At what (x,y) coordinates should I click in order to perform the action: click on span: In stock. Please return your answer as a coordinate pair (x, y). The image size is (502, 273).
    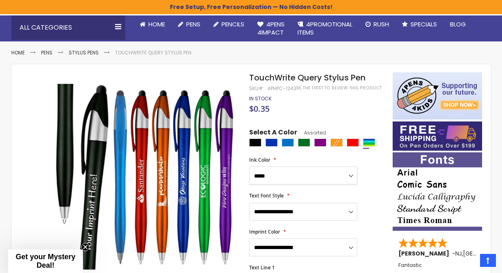
    Looking at the image, I should click on (260, 98).